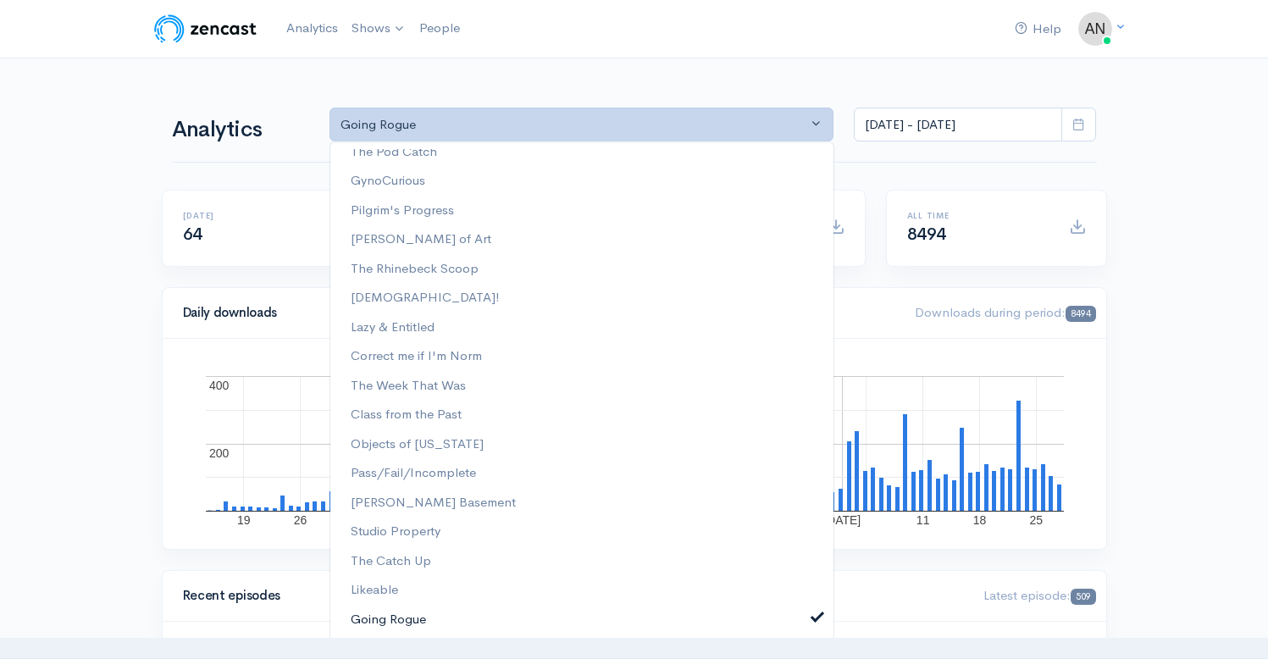 This screenshot has width=1268, height=659. Describe the element at coordinates (205, 29) in the screenshot. I see `img: ZenCast Logo` at that location.